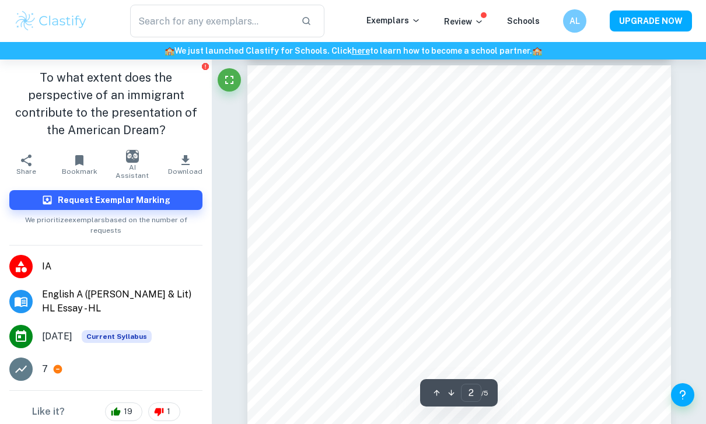 This screenshot has width=706, height=424. Describe the element at coordinates (117, 337) in the screenshot. I see `span: Current Syllabus` at that location.